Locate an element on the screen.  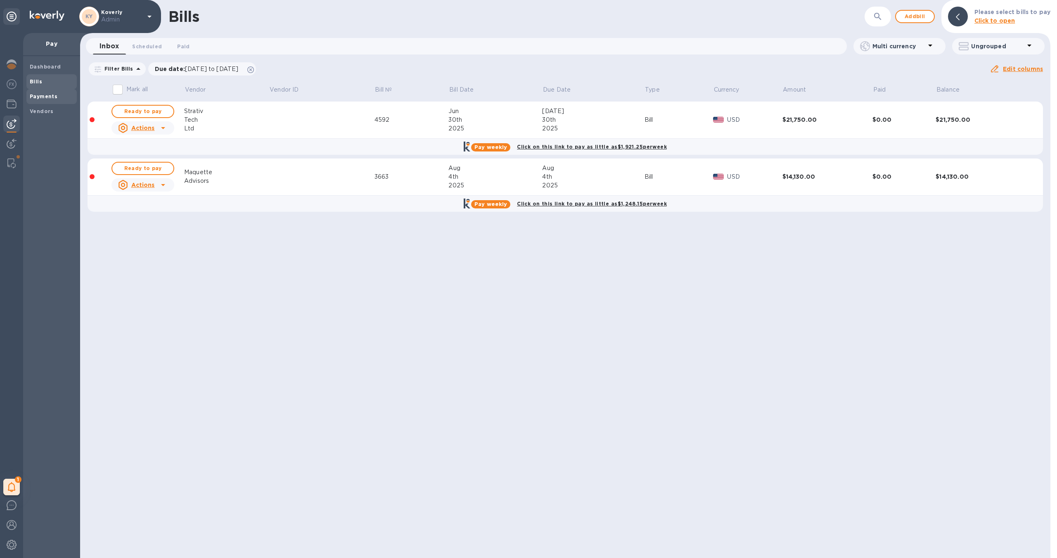
b: Please select bills to pay is located at coordinates (1012, 12).